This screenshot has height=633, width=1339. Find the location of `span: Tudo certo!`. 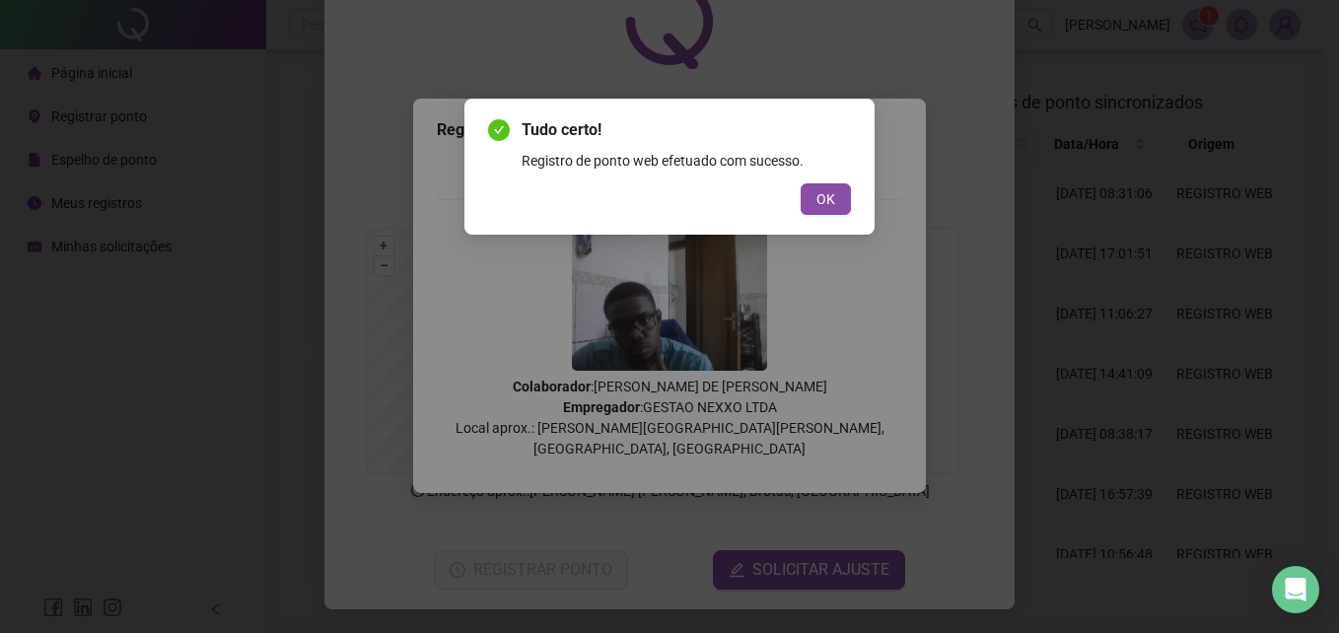

span: Tudo certo! is located at coordinates (686, 130).